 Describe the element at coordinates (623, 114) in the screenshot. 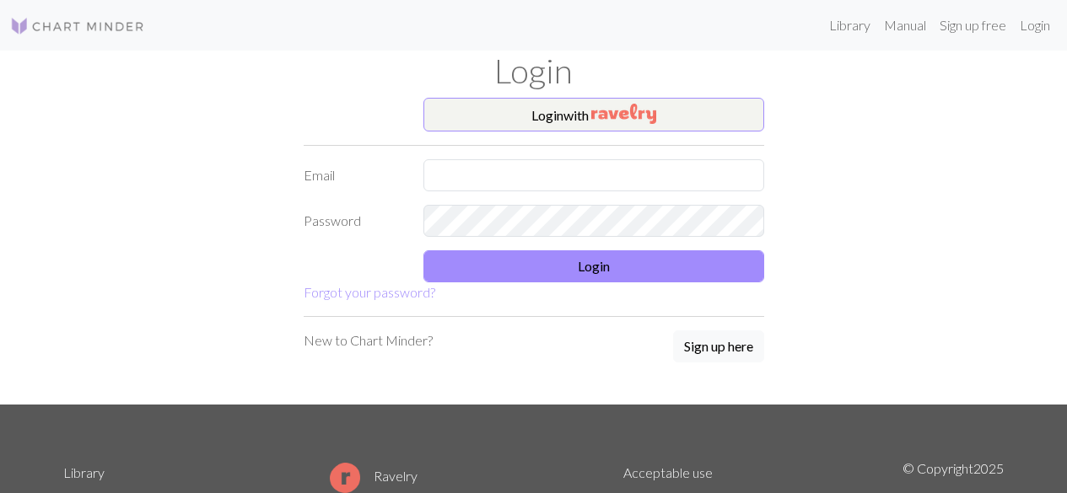

I see `img: Ravelry` at that location.